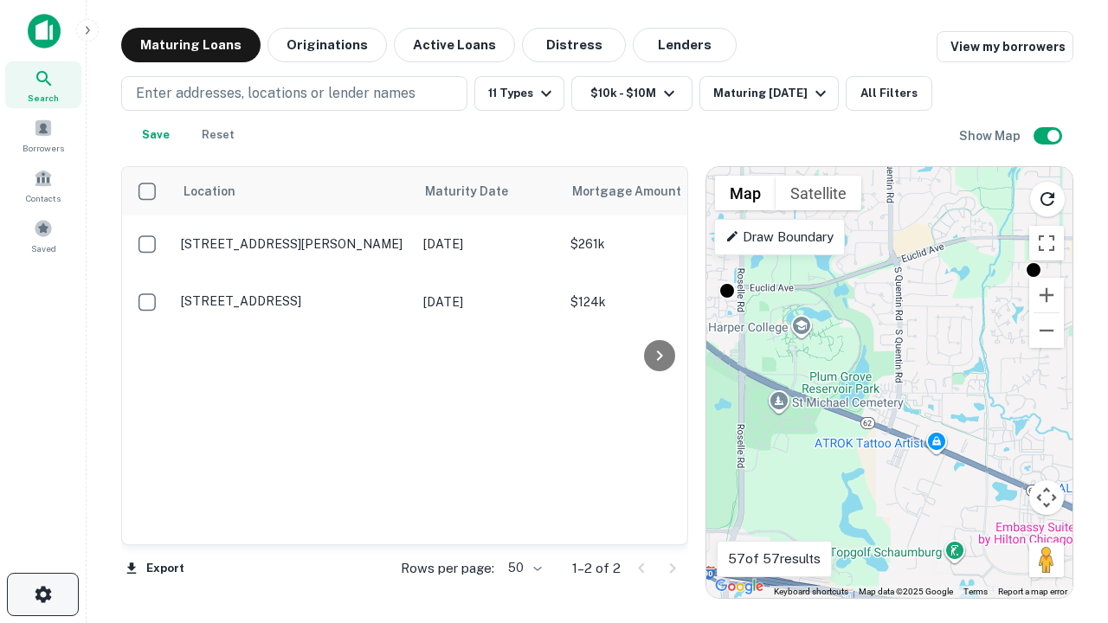  Describe the element at coordinates (657, 191) in the screenshot. I see `th: Mortgage Amount` at that location.